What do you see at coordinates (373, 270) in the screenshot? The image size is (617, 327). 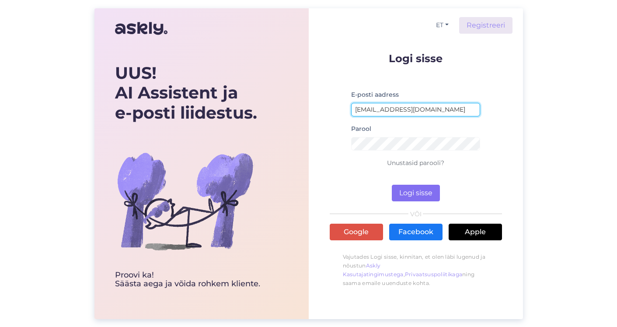 I see `a: Askly Kasutajatingimustega` at bounding box center [373, 270].